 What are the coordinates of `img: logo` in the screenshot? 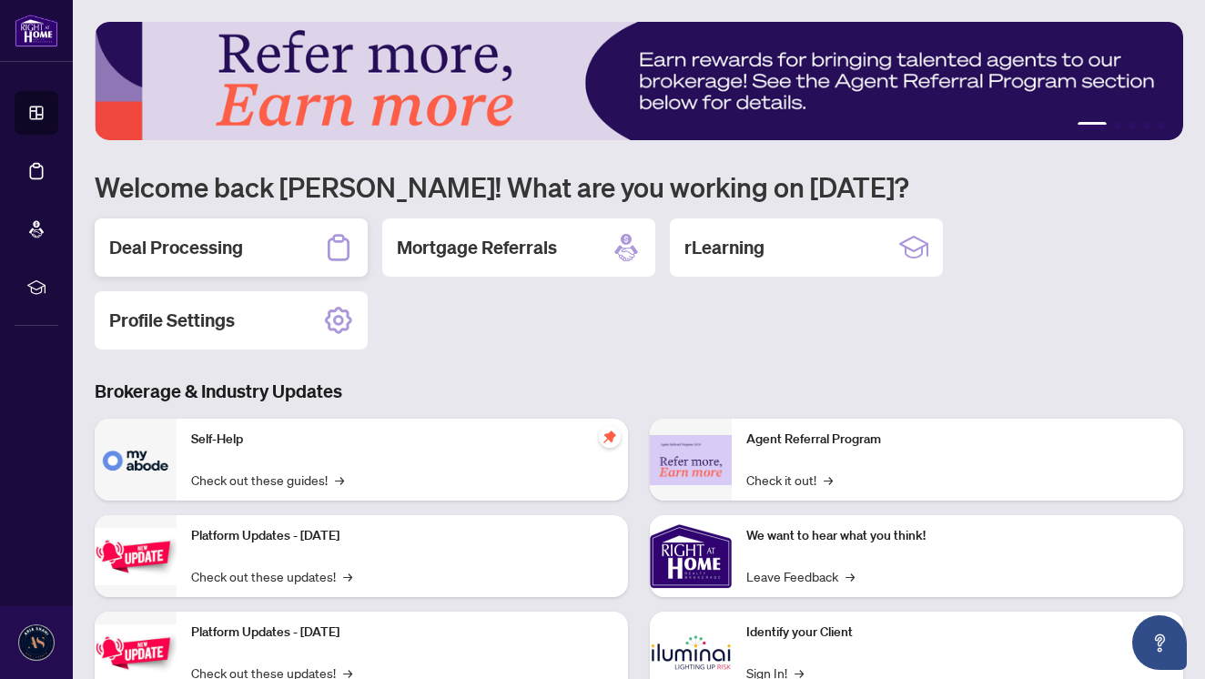 It's located at (36, 30).